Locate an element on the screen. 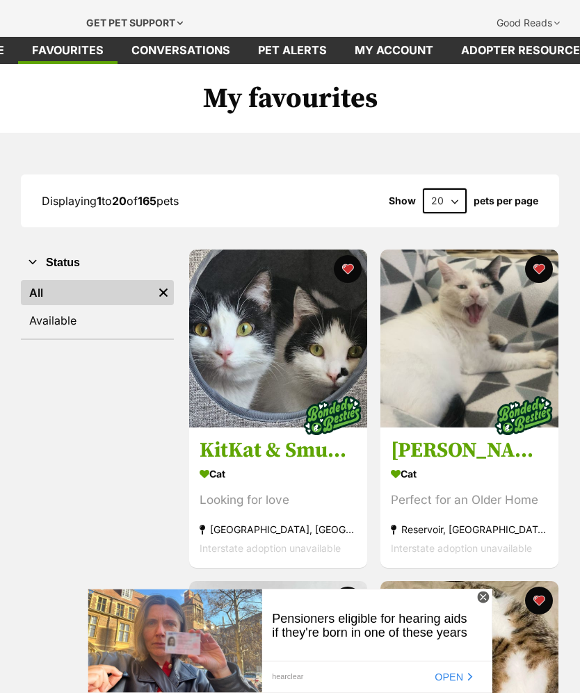  span: Displaying to of pets is located at coordinates (110, 201).